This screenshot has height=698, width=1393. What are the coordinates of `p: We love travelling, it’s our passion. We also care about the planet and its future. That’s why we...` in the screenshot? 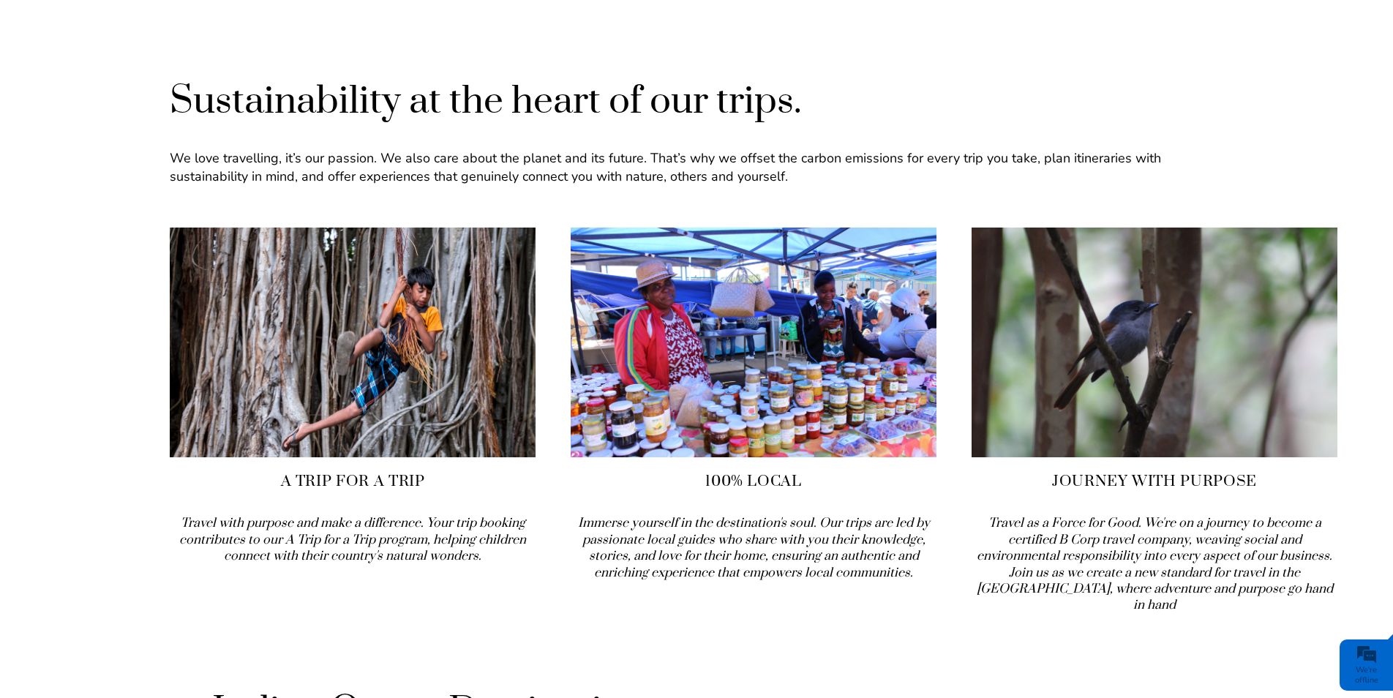 It's located at (696, 167).